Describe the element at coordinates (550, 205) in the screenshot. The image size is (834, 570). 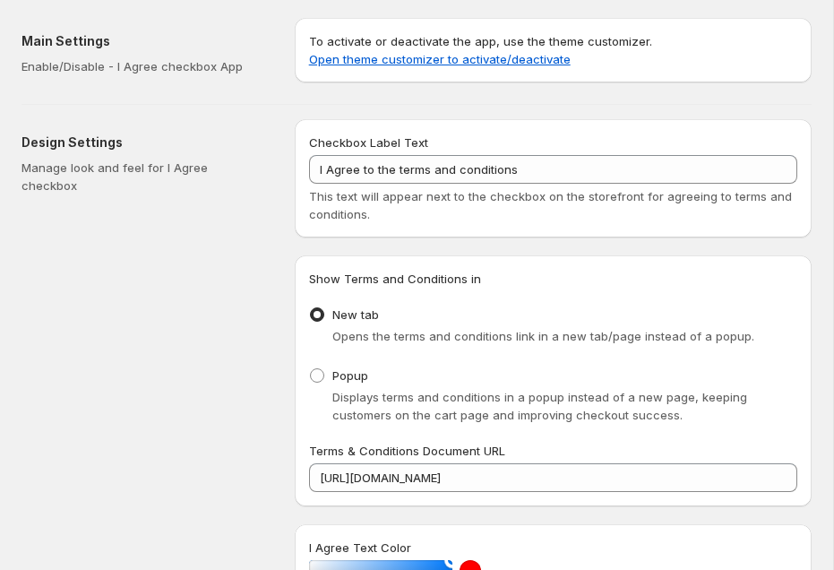
I see `span: This text will appear next to the checkbox on the storefront for agreeing to terms and conditions.` at that location.